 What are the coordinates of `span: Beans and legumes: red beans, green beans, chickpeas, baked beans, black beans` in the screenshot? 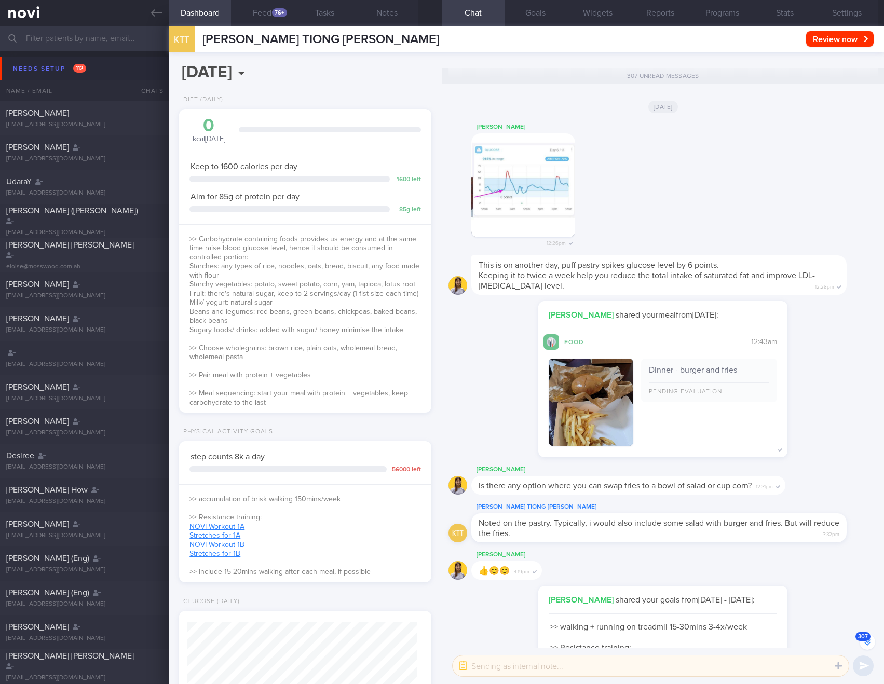 It's located at (303, 317).